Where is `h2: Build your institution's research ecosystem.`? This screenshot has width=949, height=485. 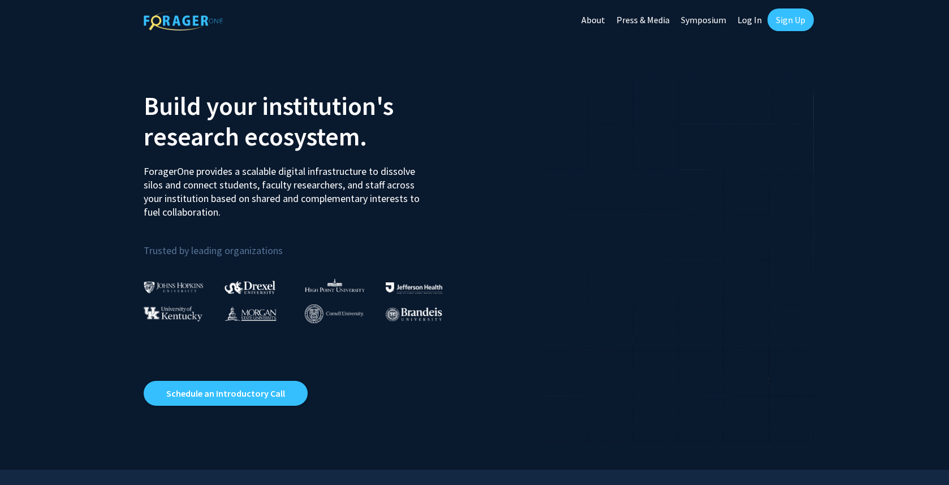 h2: Build your institution's research ecosystem. is located at coordinates (305, 121).